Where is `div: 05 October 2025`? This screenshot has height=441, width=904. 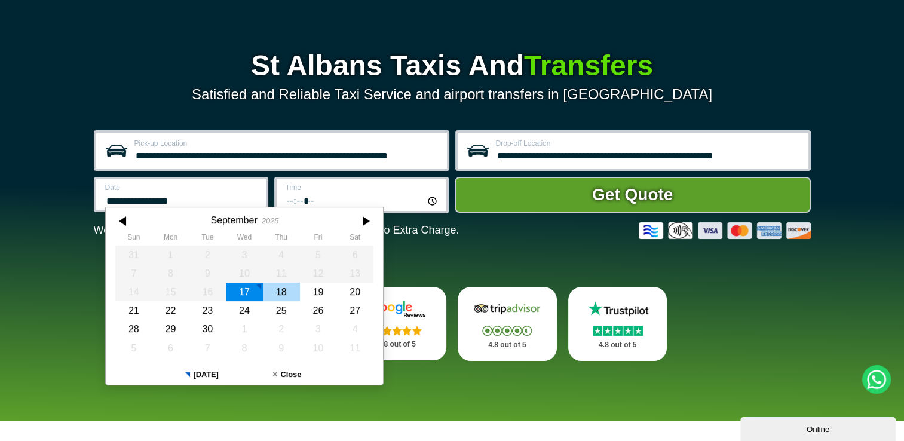
div: 05 October 2025 is located at coordinates (134, 348).